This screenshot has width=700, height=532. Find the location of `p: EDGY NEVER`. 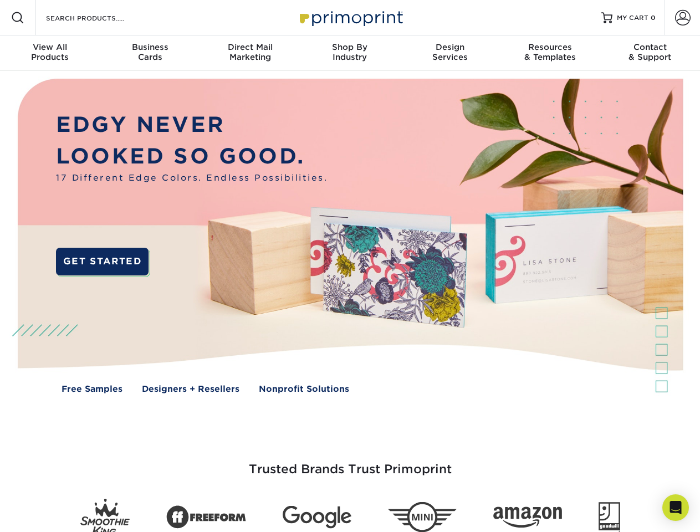

p: EDGY NEVER is located at coordinates (192, 125).